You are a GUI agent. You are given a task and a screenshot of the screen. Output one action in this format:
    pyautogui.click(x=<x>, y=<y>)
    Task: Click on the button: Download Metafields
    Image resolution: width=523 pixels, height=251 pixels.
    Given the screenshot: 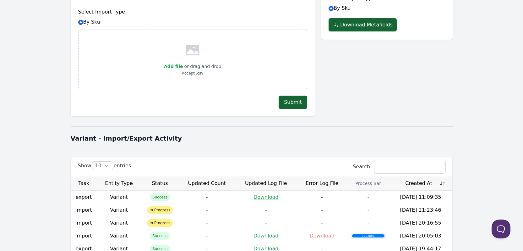 What is the action you would take?
    pyautogui.click(x=363, y=25)
    